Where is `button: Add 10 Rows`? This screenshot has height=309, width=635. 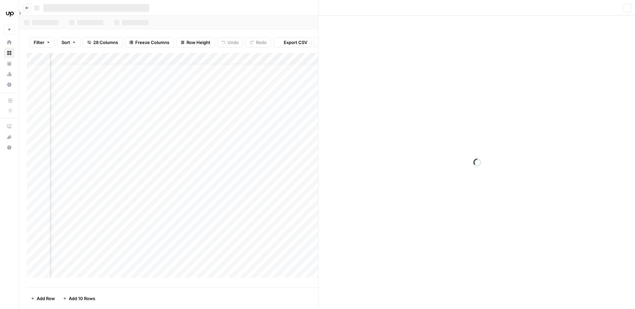
button: Add 10 Rows is located at coordinates (79, 298).